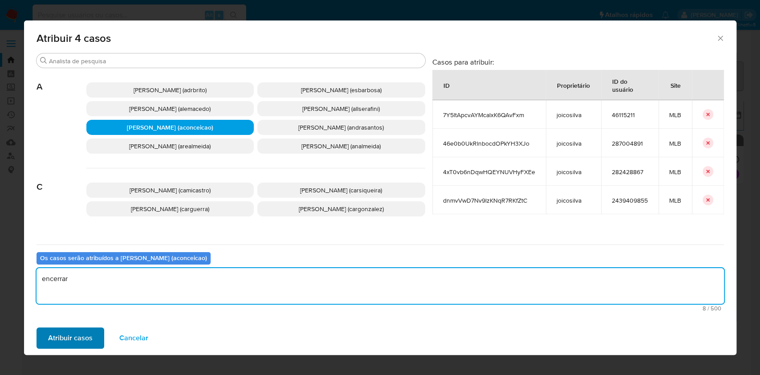 Image resolution: width=760 pixels, height=375 pixels. Describe the element at coordinates (70, 338) in the screenshot. I see `span: Atribuir casos` at that location.